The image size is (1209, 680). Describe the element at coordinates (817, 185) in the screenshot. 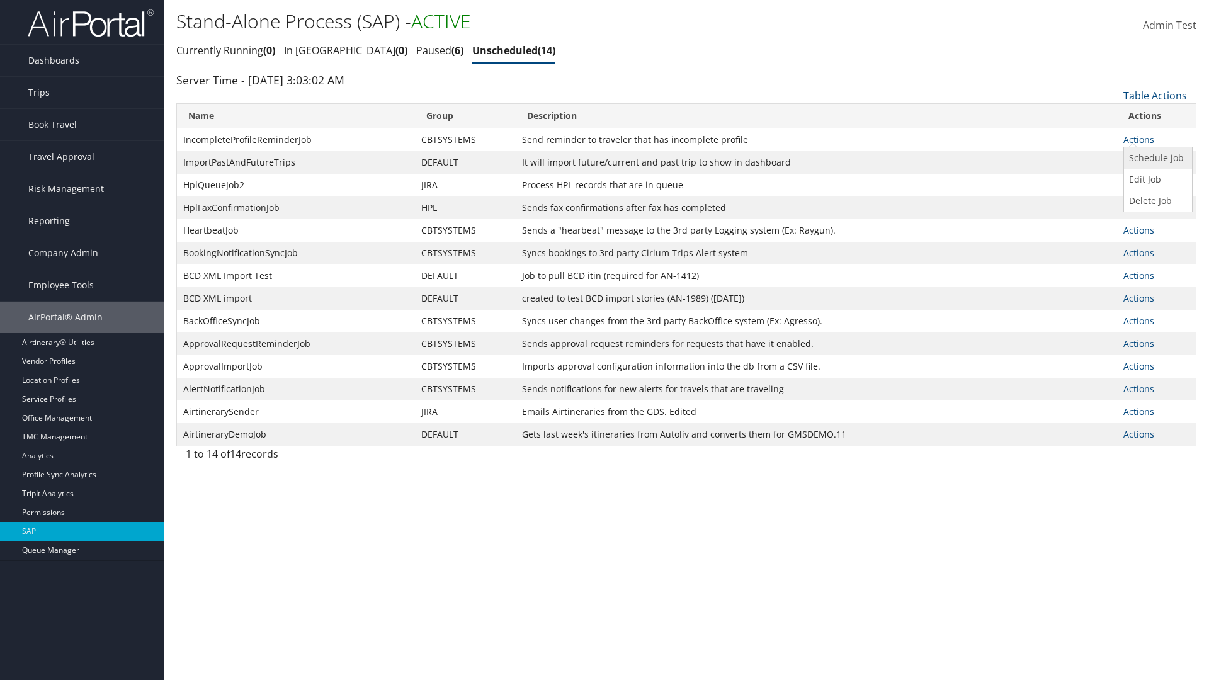

I see `td: Process HPL records that are in queue` at that location.